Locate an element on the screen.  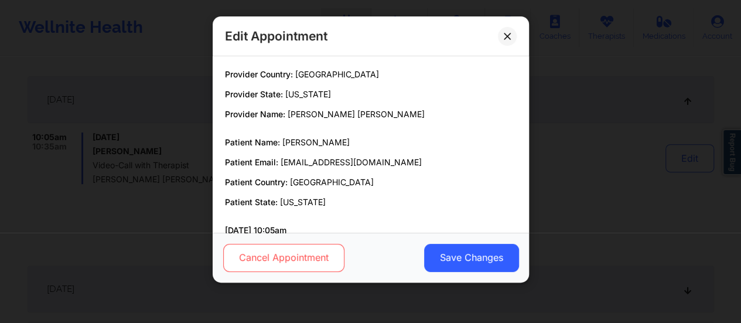
p: Provider State: is located at coordinates (371, 94).